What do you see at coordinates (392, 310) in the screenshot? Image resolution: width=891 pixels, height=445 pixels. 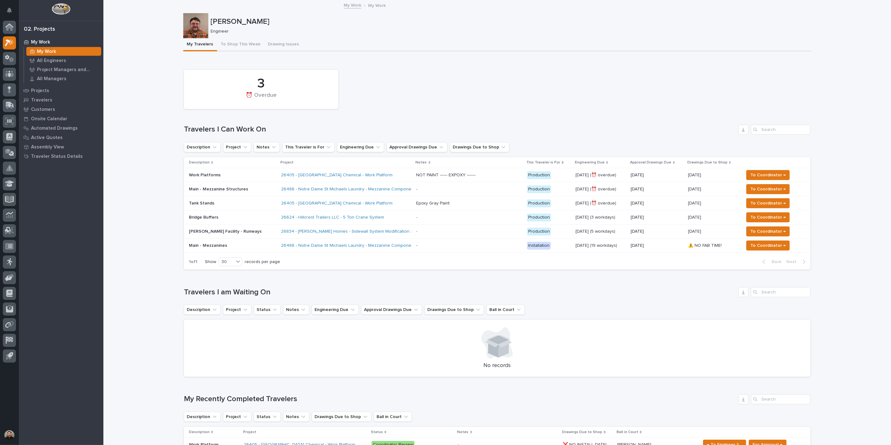 I see `button: Approval Drawings Due` at bounding box center [392, 310].